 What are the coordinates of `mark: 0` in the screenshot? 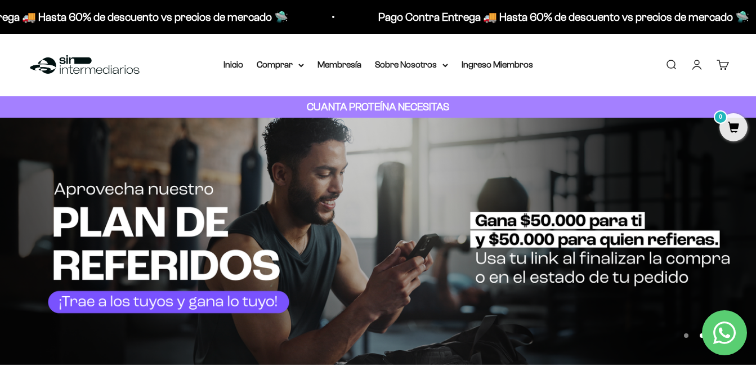 It's located at (720, 117).